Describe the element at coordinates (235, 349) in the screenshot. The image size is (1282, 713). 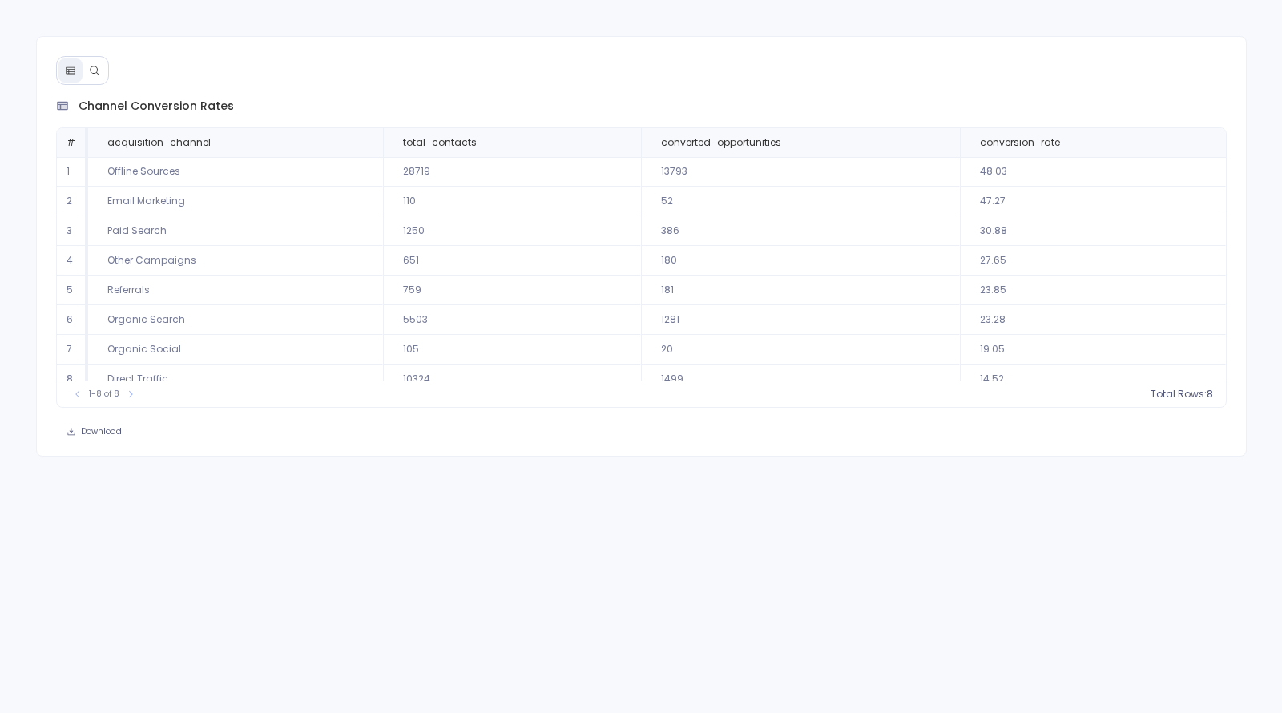
I see `td: Organic Social` at that location.